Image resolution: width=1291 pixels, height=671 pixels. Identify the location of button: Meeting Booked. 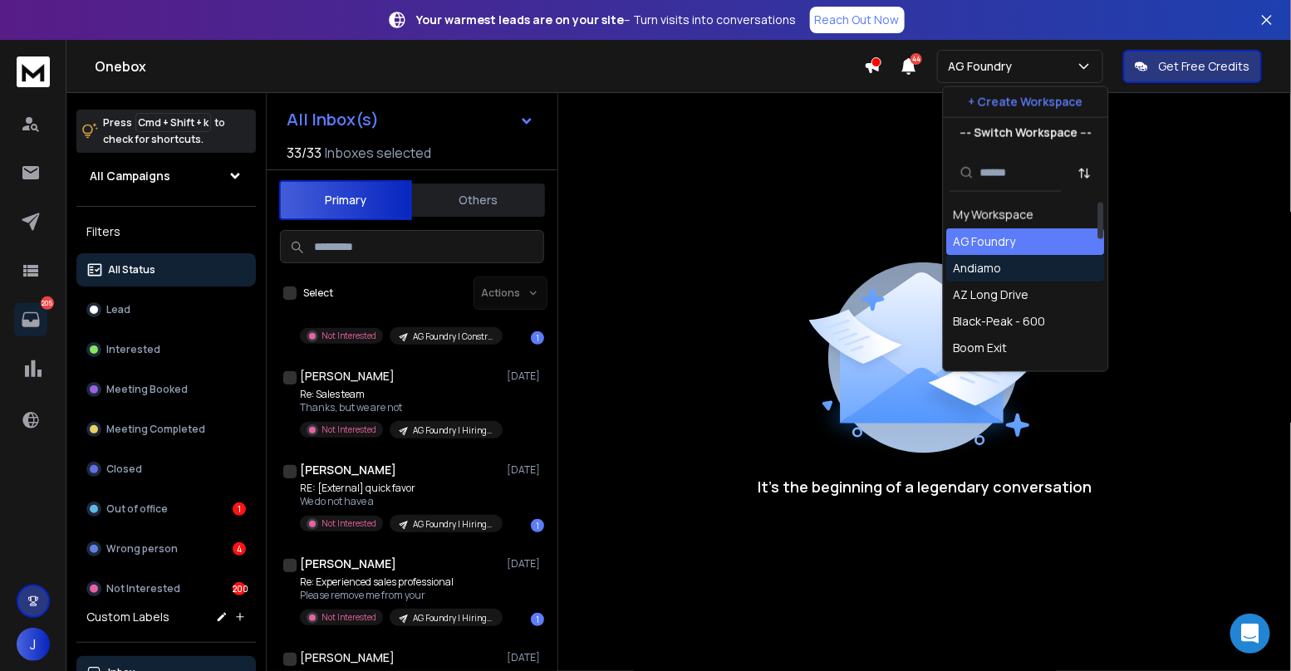
(166, 390).